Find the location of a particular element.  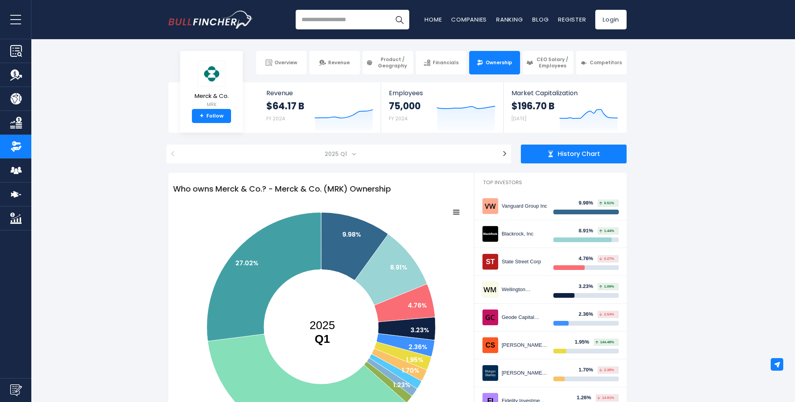

span: 1.44% is located at coordinates (607, 231).